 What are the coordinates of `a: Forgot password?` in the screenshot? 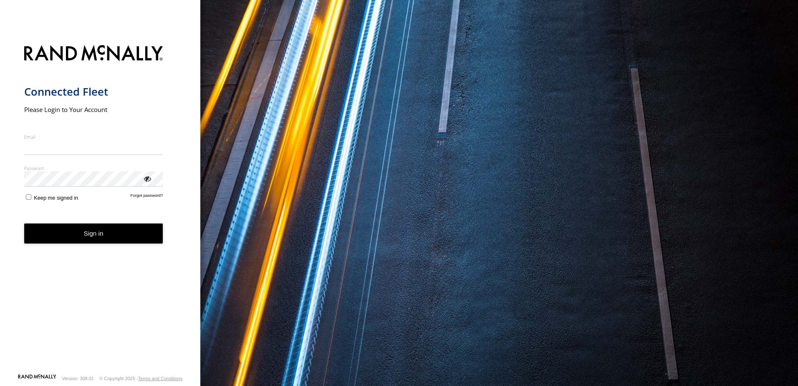 It's located at (147, 197).